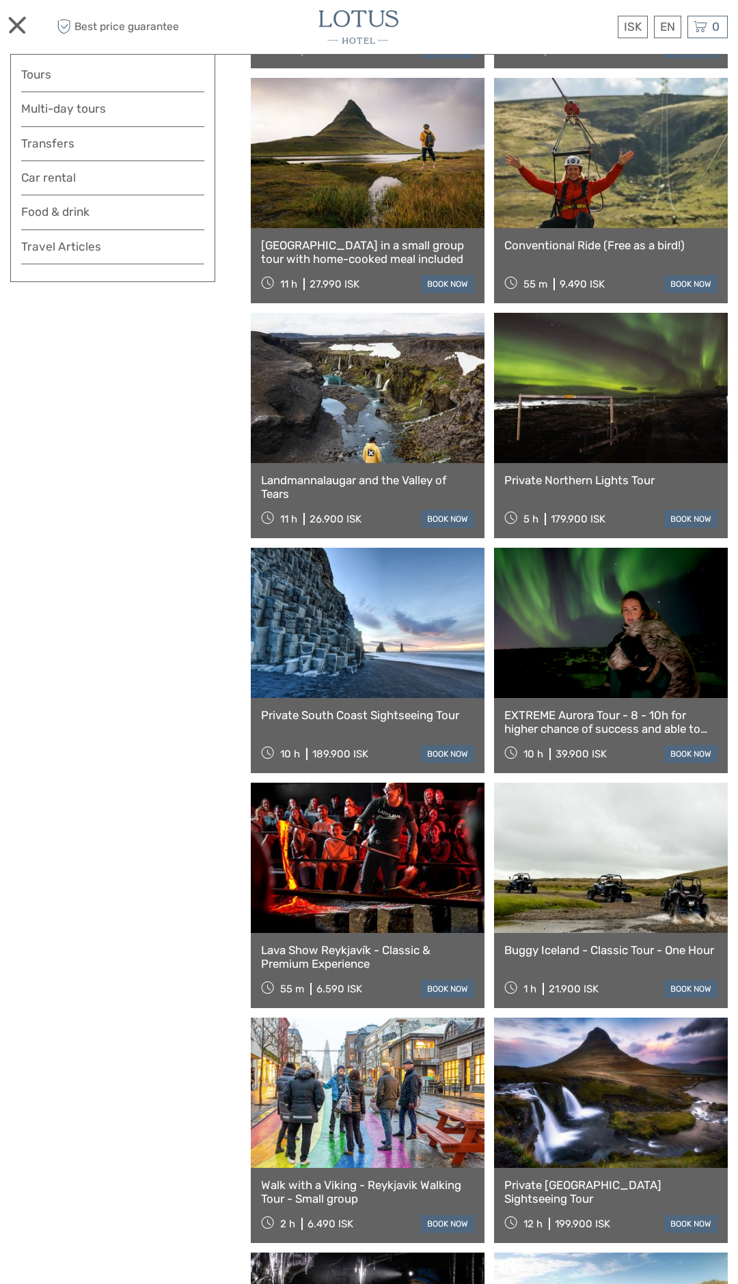 The image size is (738, 1284). I want to click on a: Car rental, so click(113, 178).